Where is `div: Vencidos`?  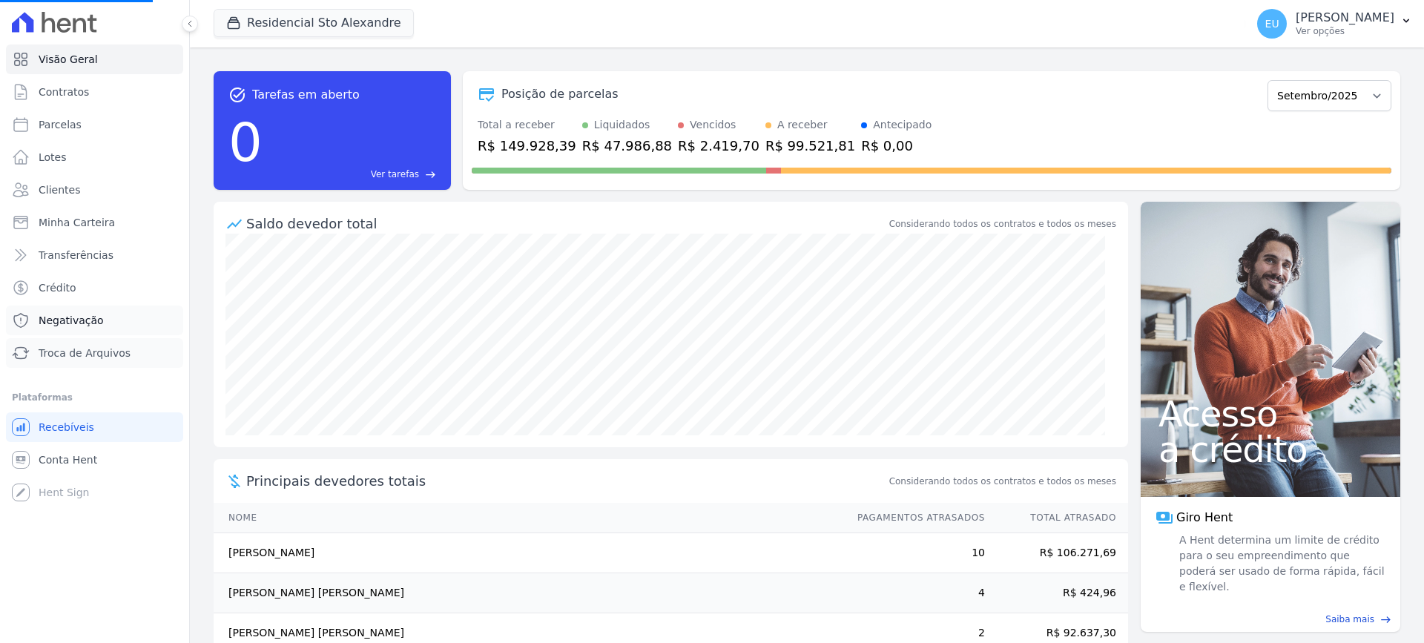 div: Vencidos is located at coordinates (713, 125).